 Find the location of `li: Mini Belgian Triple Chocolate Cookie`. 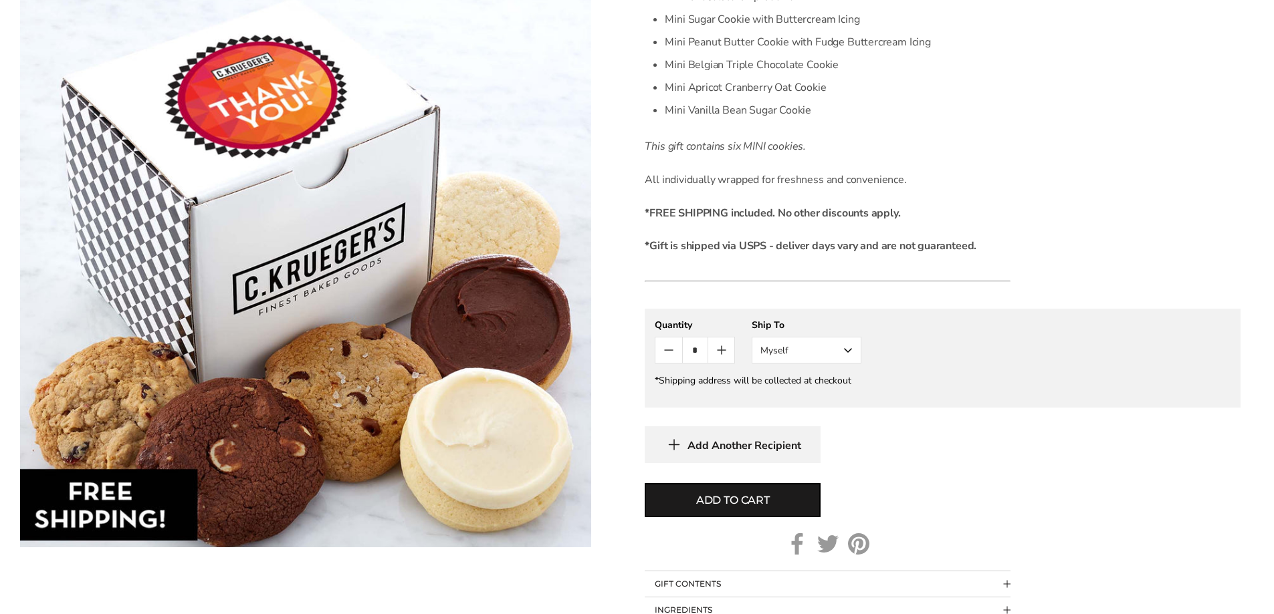

li: Mini Belgian Triple Chocolate Cookie is located at coordinates (837, 65).